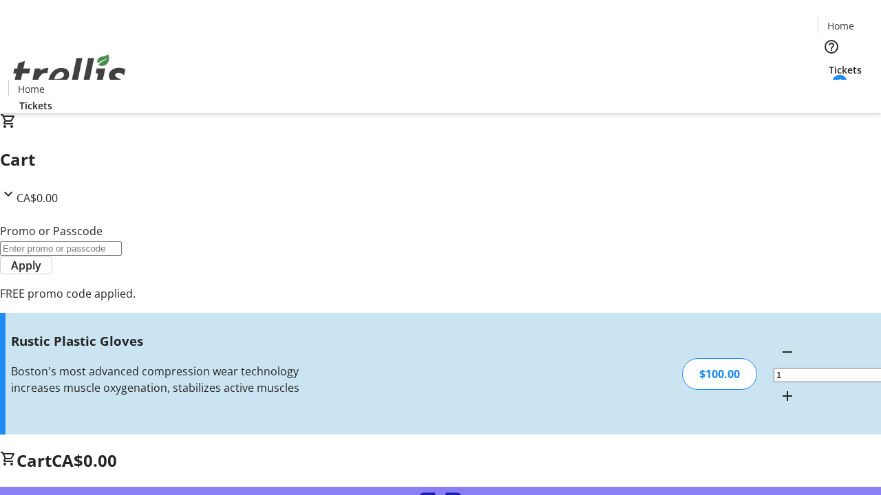 This screenshot has width=881, height=495. What do you see at coordinates (26, 266) in the screenshot?
I see `span: Apply` at bounding box center [26, 266].